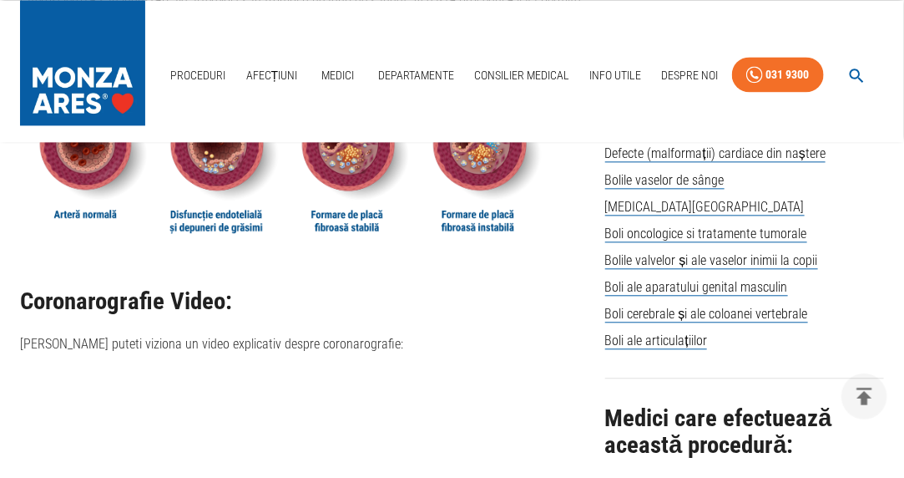  I want to click on span: Boli ale articulațiilor, so click(656, 341).